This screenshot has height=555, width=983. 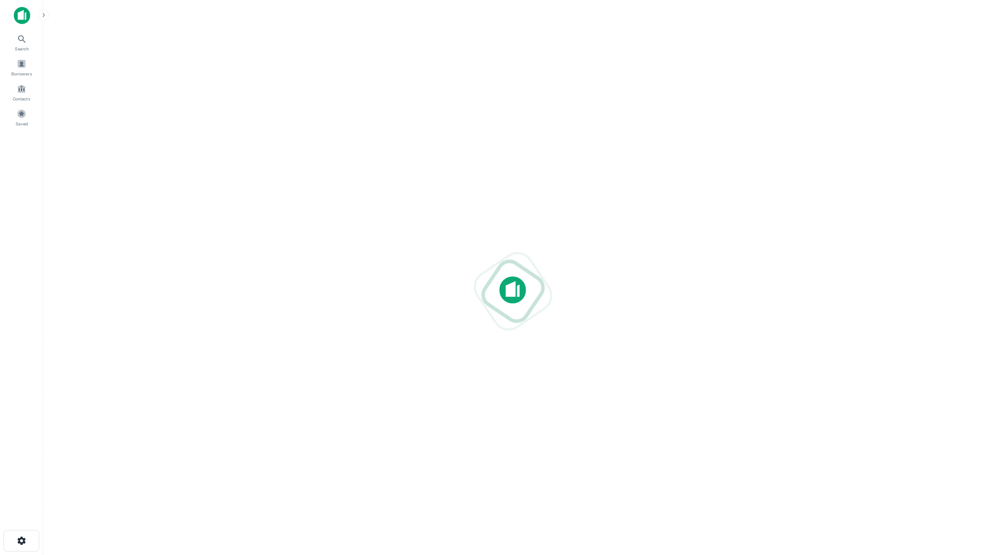 What do you see at coordinates (22, 67) in the screenshot?
I see `div: Borrowers` at bounding box center [22, 67].